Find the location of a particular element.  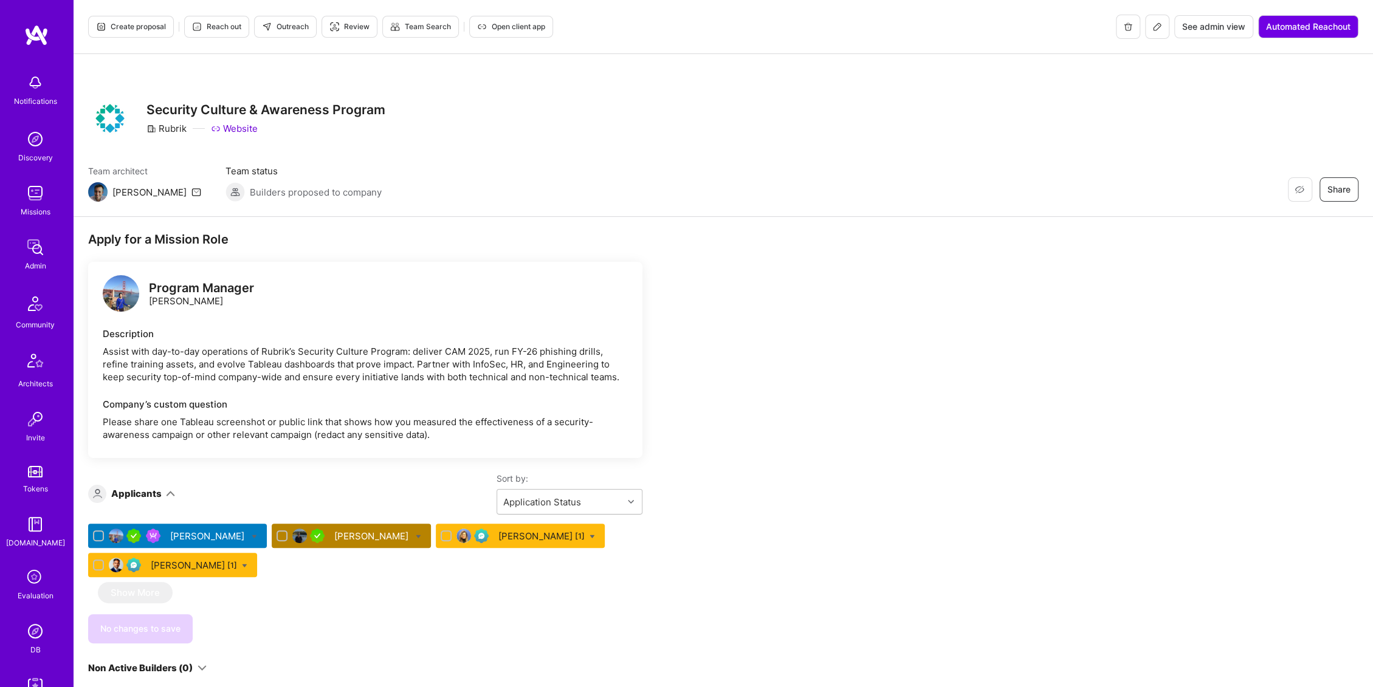

button: Show More is located at coordinates (135, 593).